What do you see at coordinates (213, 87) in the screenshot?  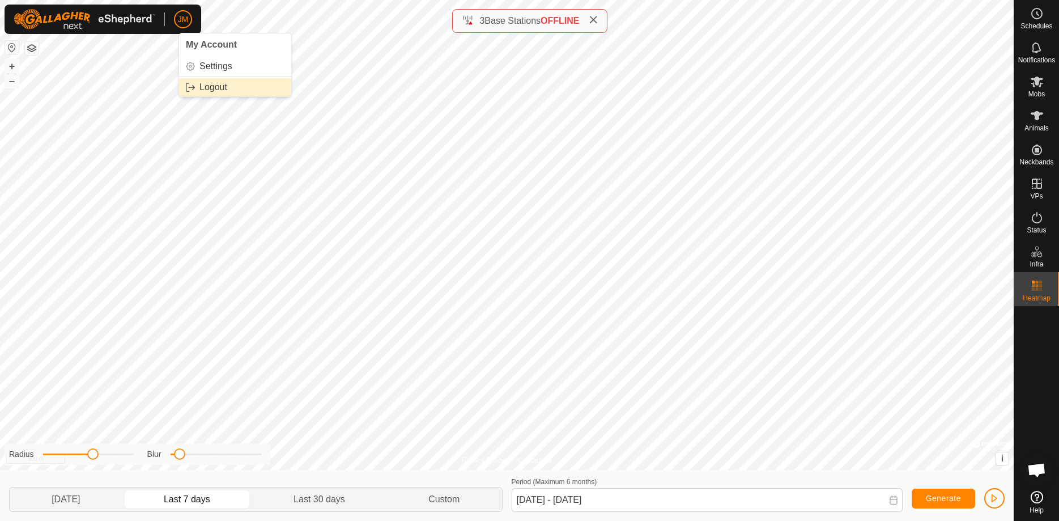 I see `span: Logout` at bounding box center [213, 87].